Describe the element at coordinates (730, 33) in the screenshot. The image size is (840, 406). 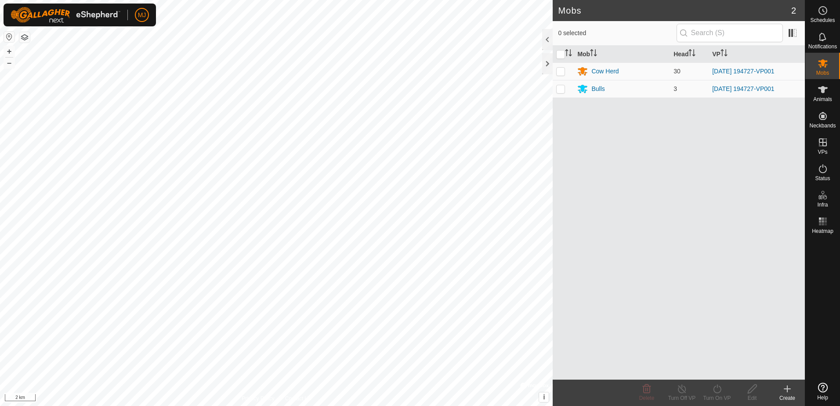
I see `input: Search (S)` at that location.